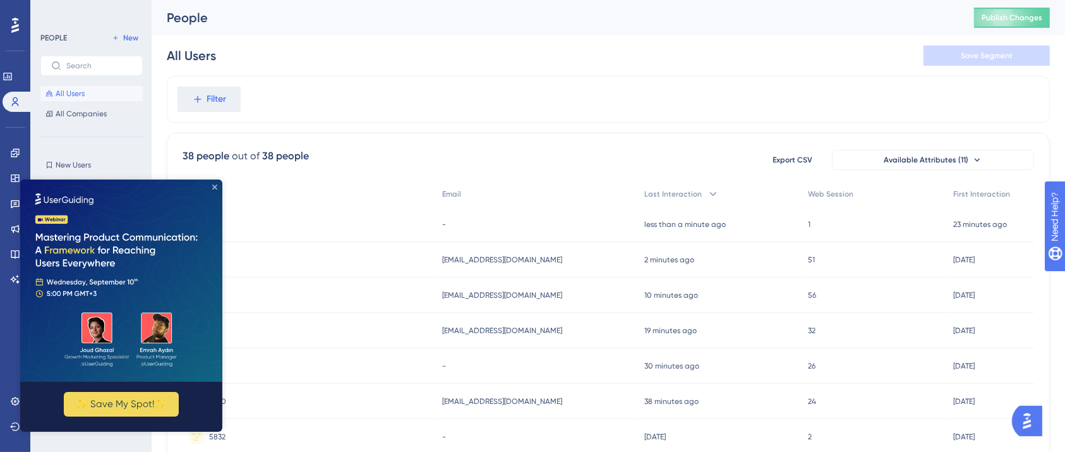 The height and width of the screenshot is (452, 1065). I want to click on span: Available Attributes (11), so click(926, 160).